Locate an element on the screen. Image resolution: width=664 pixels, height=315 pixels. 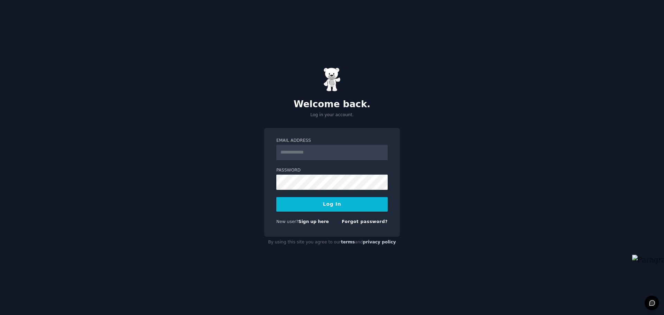
span: New user? is located at coordinates (287, 222).